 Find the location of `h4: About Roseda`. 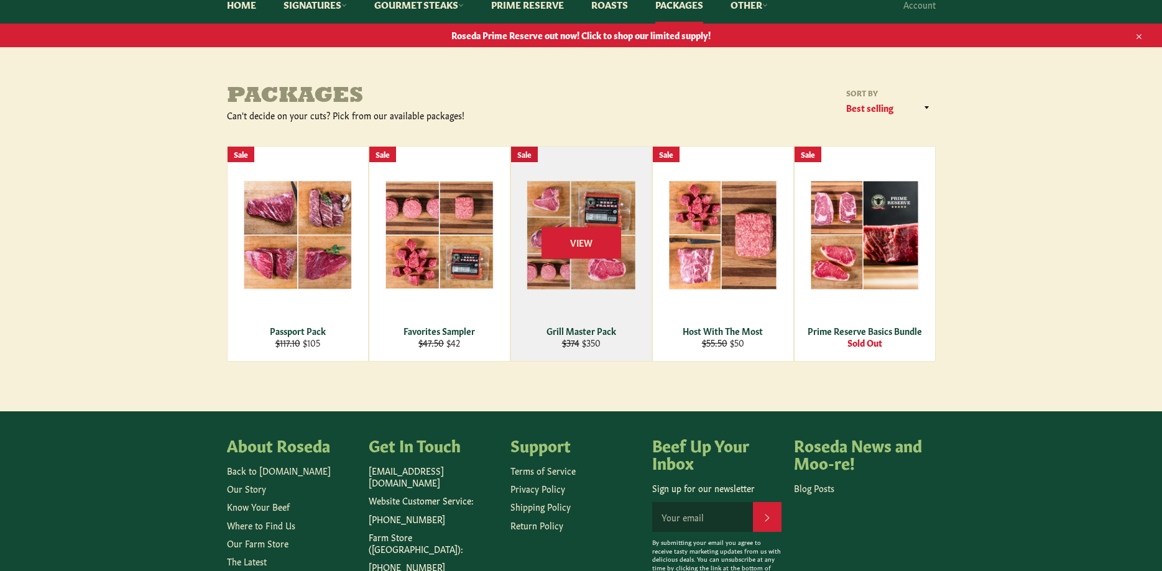

h4: About Roseda is located at coordinates (292, 445).